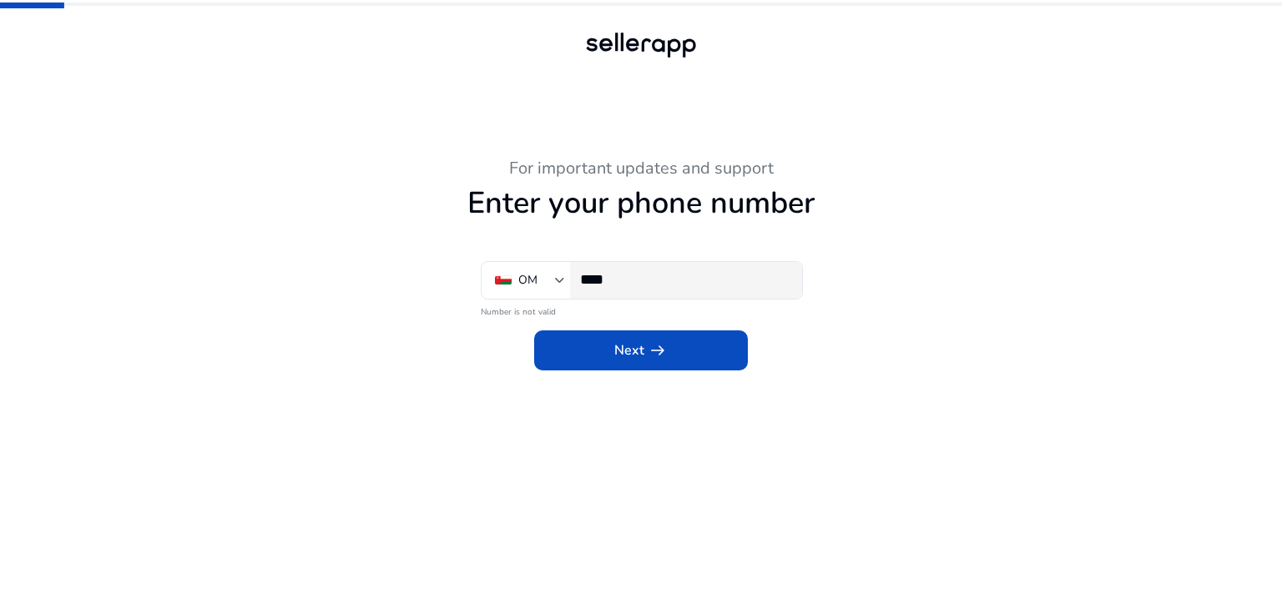 This screenshot has width=1282, height=609. What do you see at coordinates (658, 351) in the screenshot?
I see `span: arrow_right_alt` at bounding box center [658, 351].